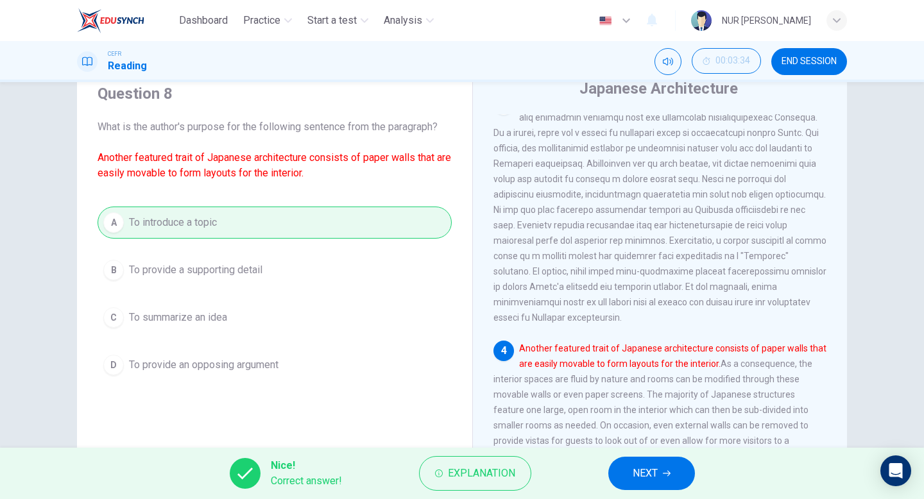  I want to click on span: Start a test, so click(332, 21).